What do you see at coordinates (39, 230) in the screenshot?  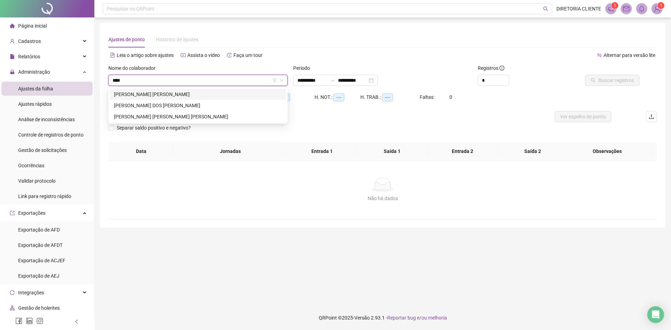 I see `span: Exportação de AFD` at bounding box center [39, 230].